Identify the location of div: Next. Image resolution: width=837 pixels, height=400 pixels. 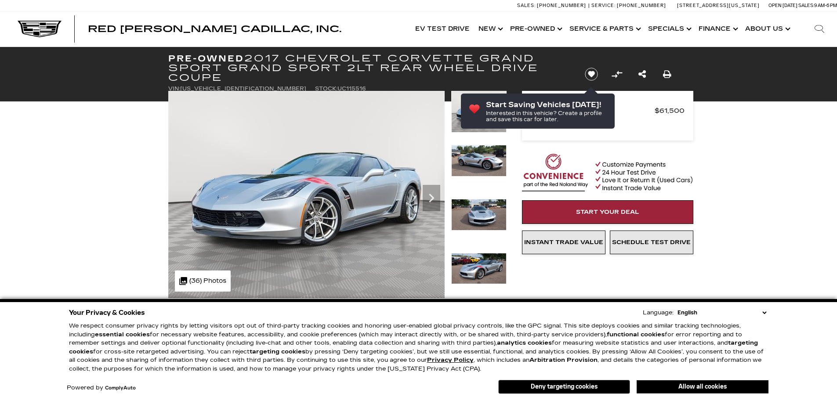
(431, 198).